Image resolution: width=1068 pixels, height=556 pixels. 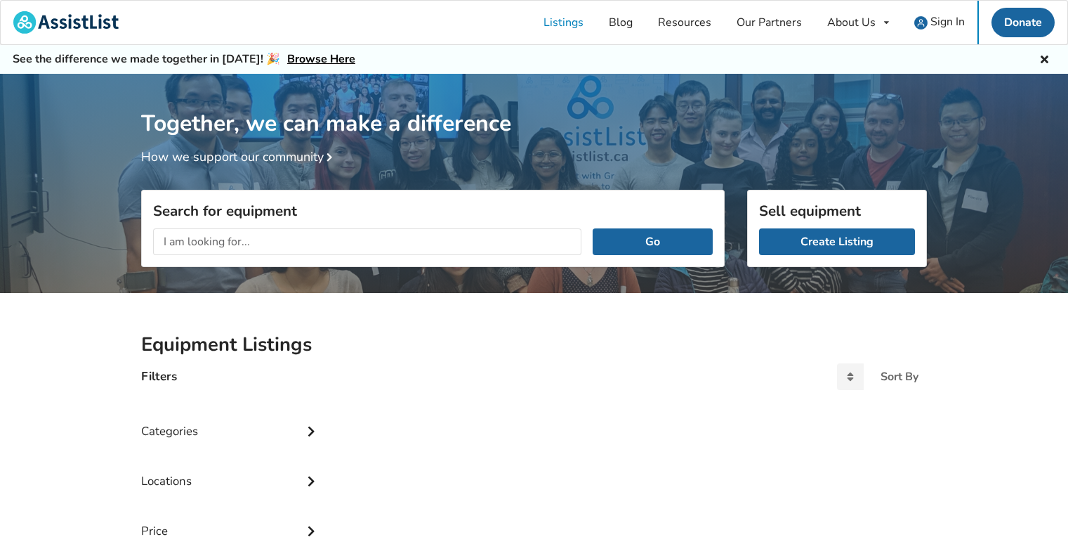 I want to click on div: About Us, so click(x=851, y=22).